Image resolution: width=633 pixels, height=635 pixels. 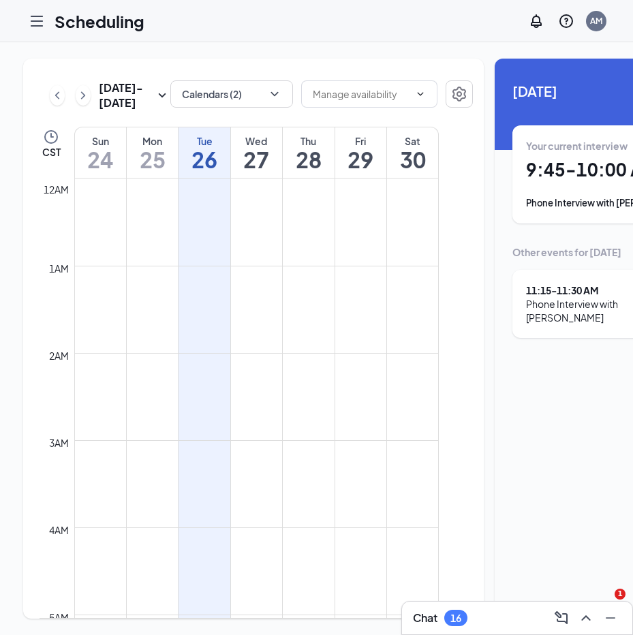 What do you see at coordinates (308, 159) in the screenshot?
I see `h1: 28` at bounding box center [308, 159].